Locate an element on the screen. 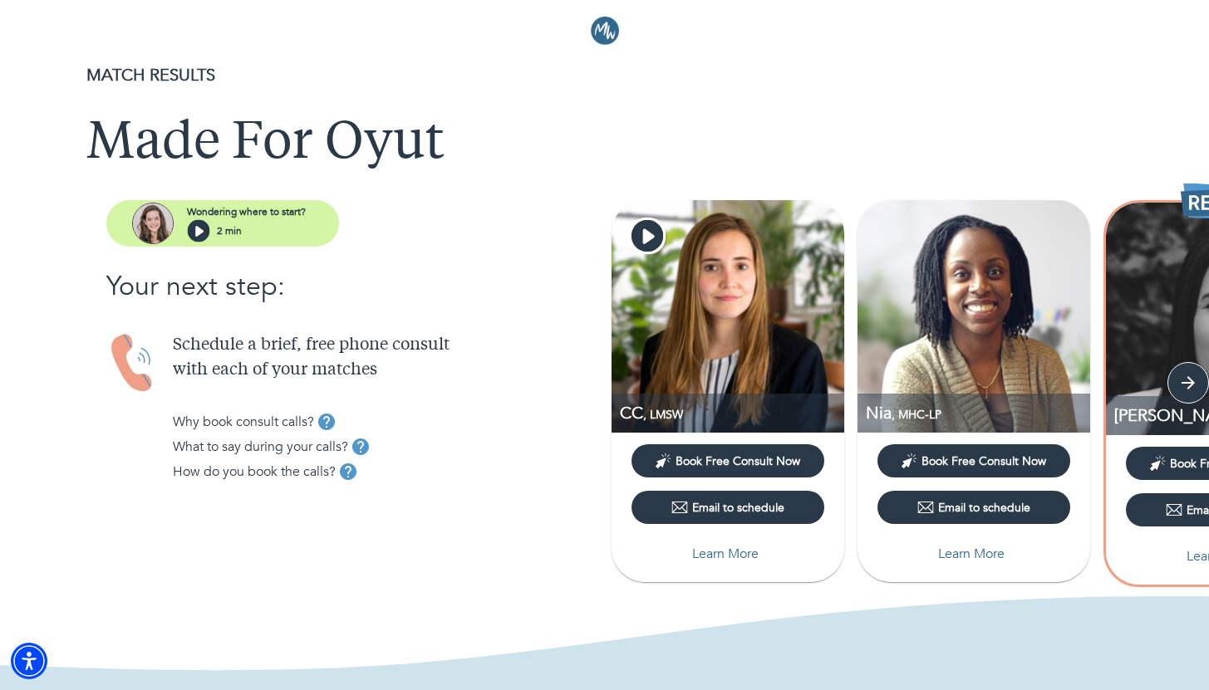  p: MATCH RESULTS is located at coordinates (605, 76).